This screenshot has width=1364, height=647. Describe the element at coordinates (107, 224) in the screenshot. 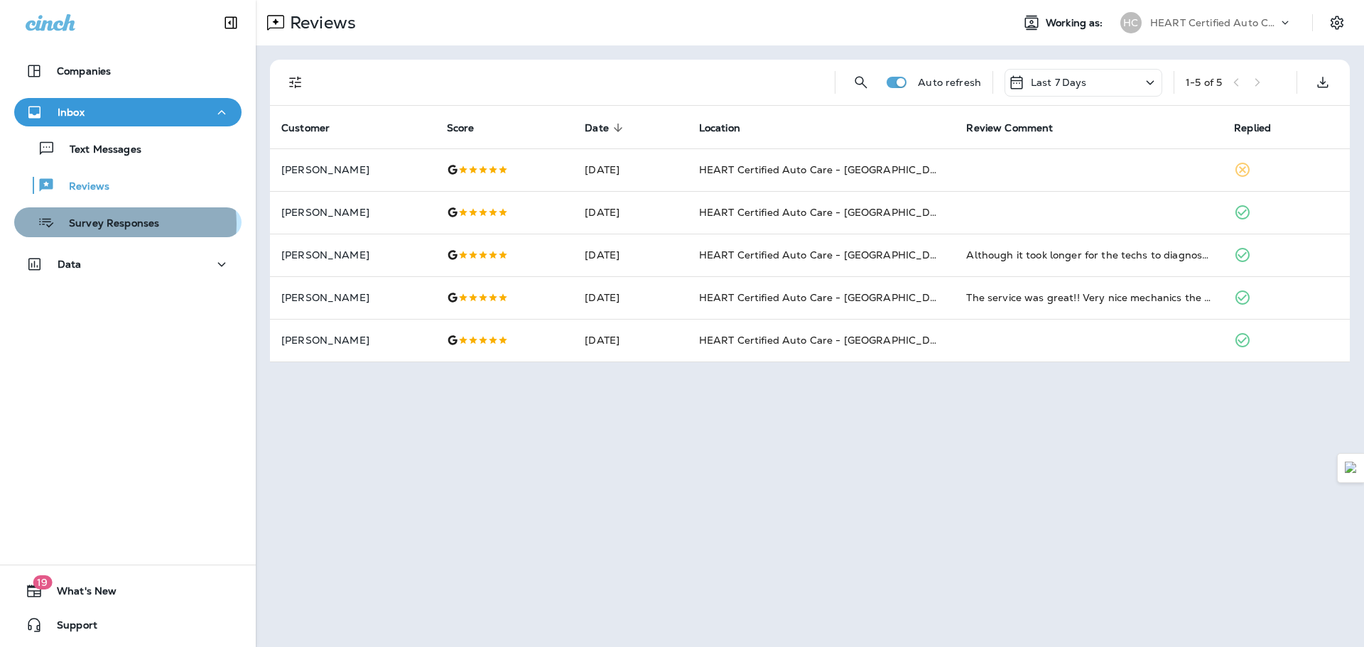

I see `p: Survey Responses` at that location.